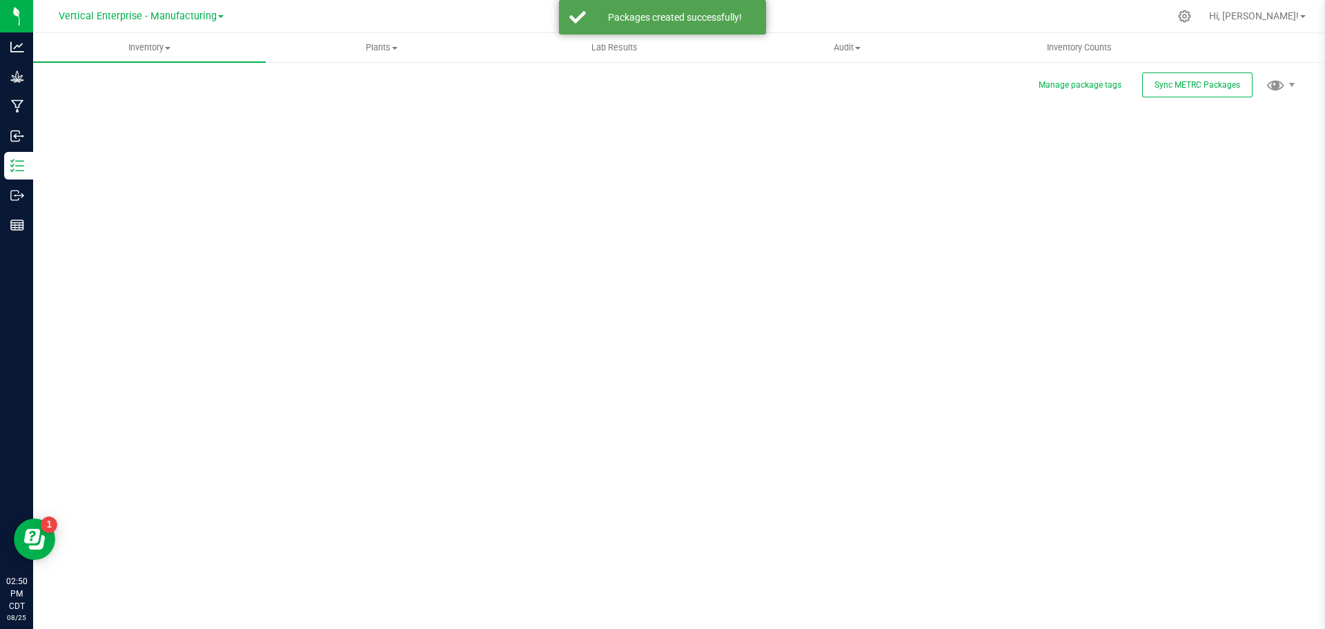  Describe the element at coordinates (1079, 48) in the screenshot. I see `a: Inventory Counts` at that location.